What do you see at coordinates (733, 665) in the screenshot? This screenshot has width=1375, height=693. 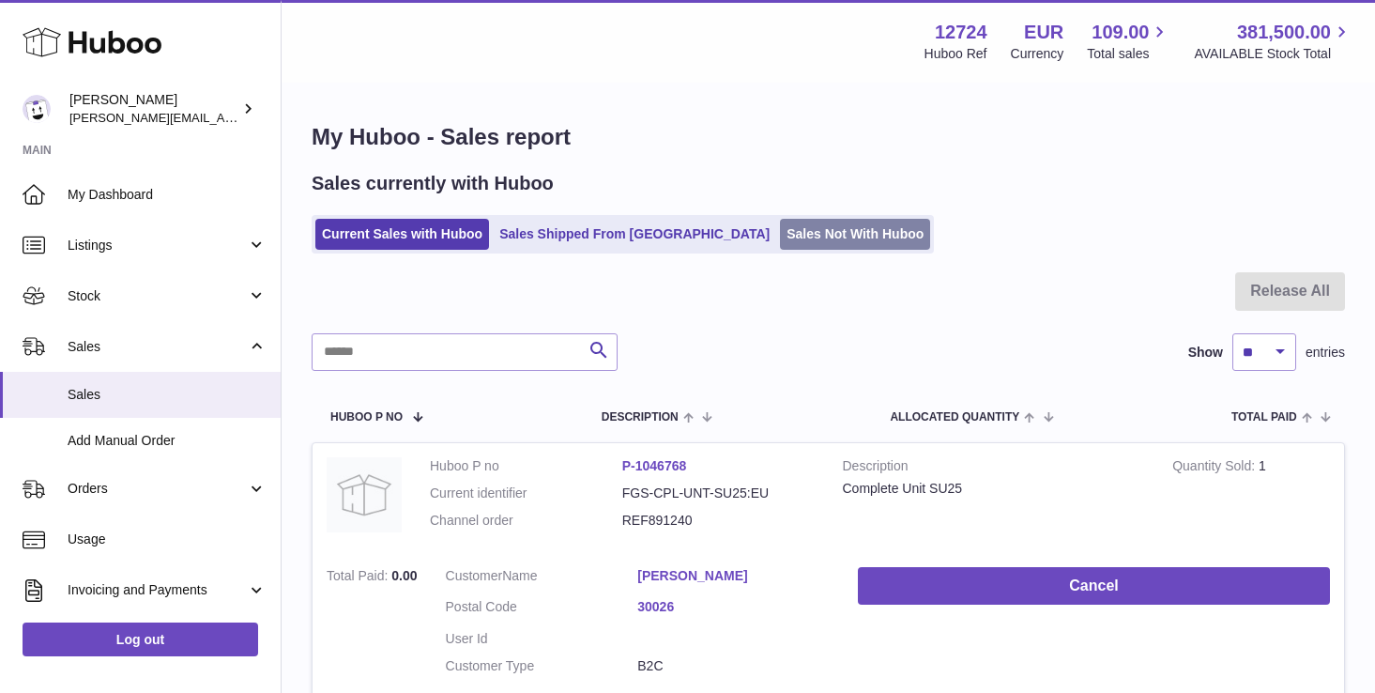 I see `dd: B2C` at bounding box center [733, 665].